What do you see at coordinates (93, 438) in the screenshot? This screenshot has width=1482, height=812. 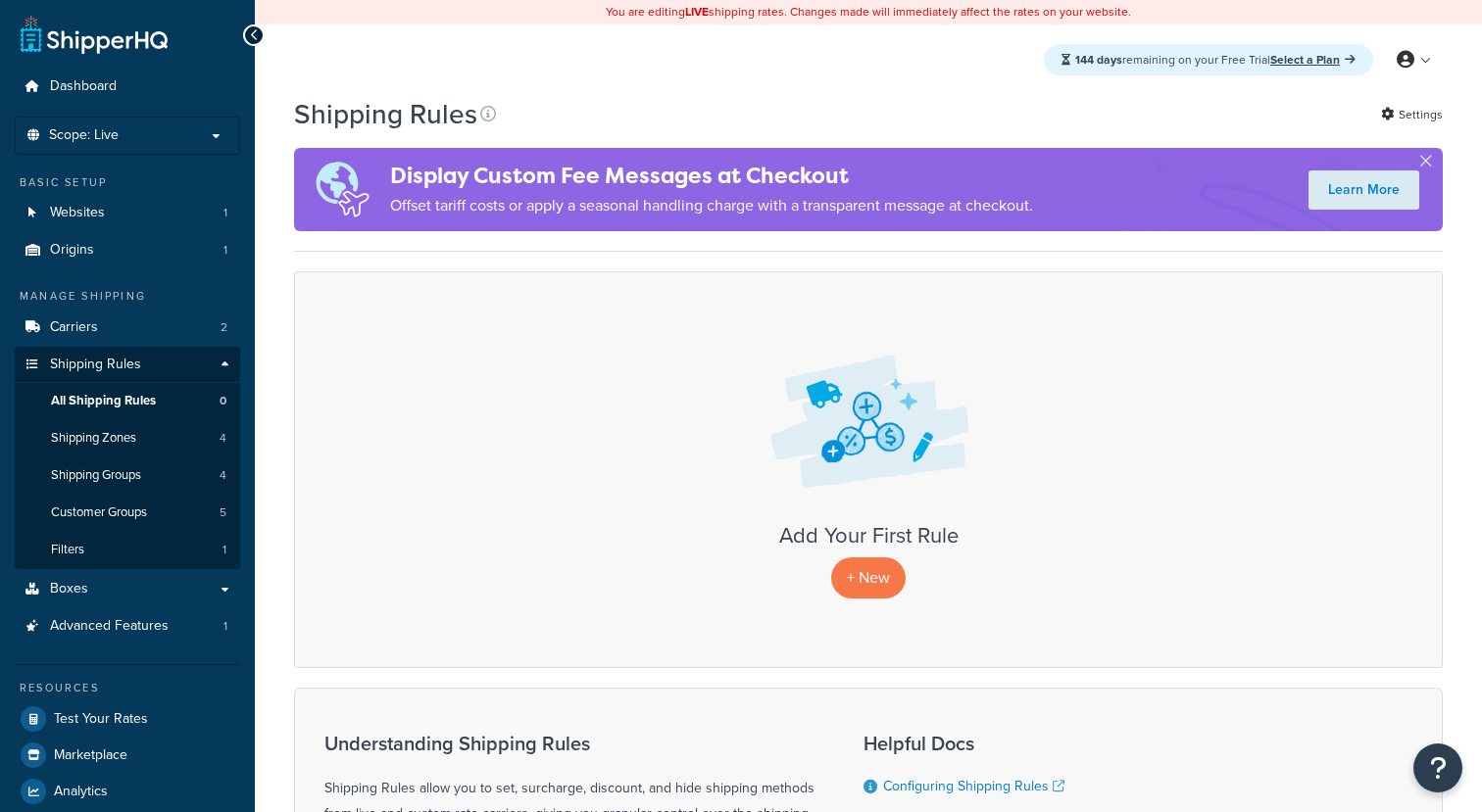 I see `span: Shipping Zones` at bounding box center [93, 438].